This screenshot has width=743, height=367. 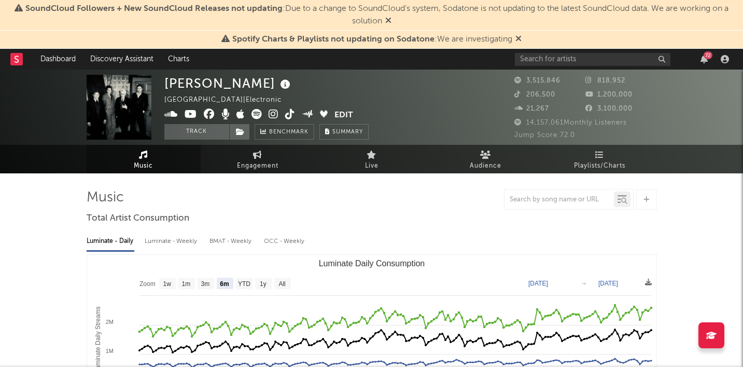 What do you see at coordinates (138, 218) in the screenshot?
I see `span: Total Artist Consumption` at bounding box center [138, 218].